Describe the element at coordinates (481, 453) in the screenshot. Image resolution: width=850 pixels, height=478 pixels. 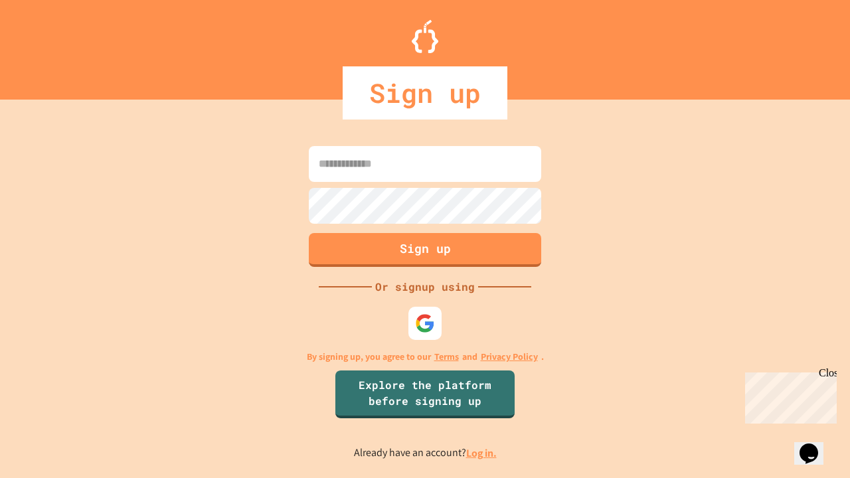
I see `a: Log in.` at that location.